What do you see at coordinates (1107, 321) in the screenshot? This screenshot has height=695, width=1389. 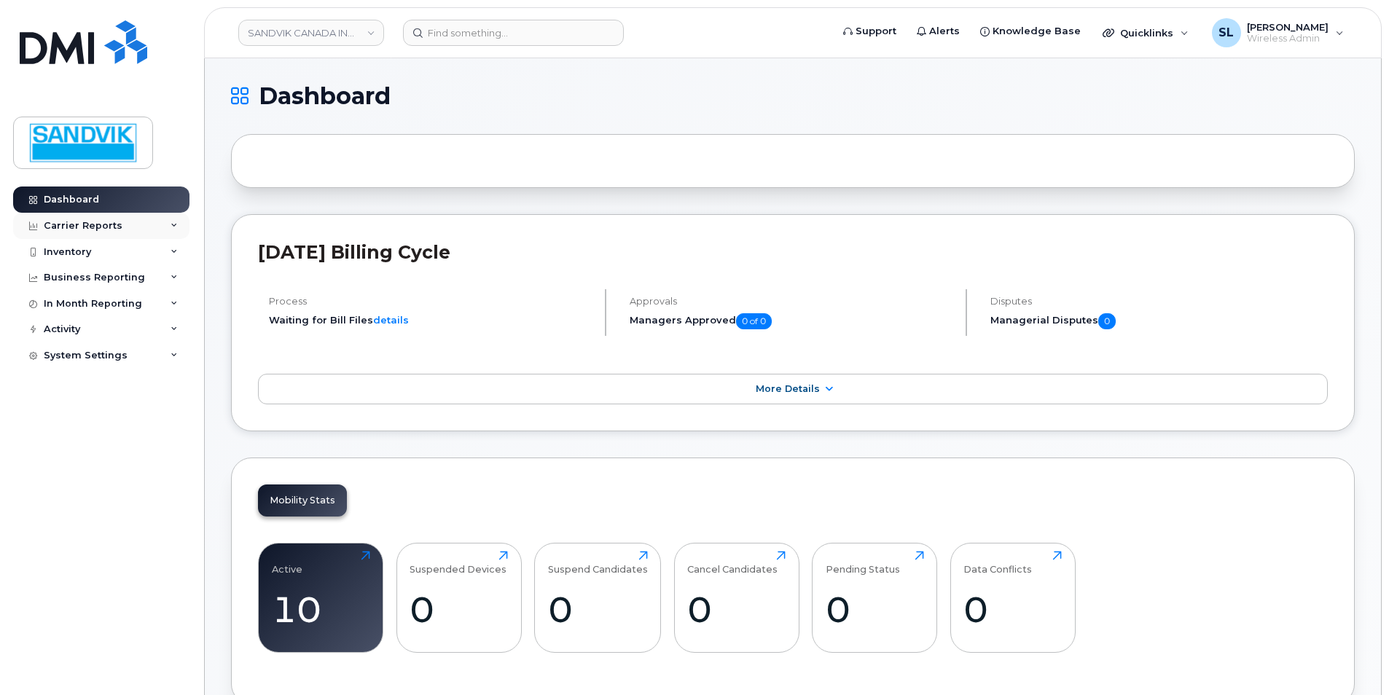 I see `span: 0` at bounding box center [1107, 321].